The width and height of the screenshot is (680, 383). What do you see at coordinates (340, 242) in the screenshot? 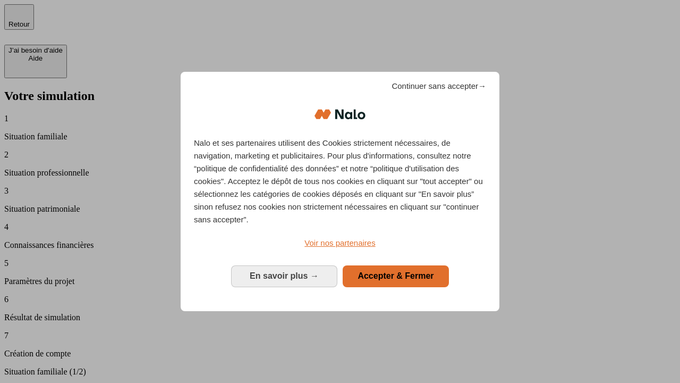
I see `span: Voir nos partenaires` at bounding box center [340, 242].